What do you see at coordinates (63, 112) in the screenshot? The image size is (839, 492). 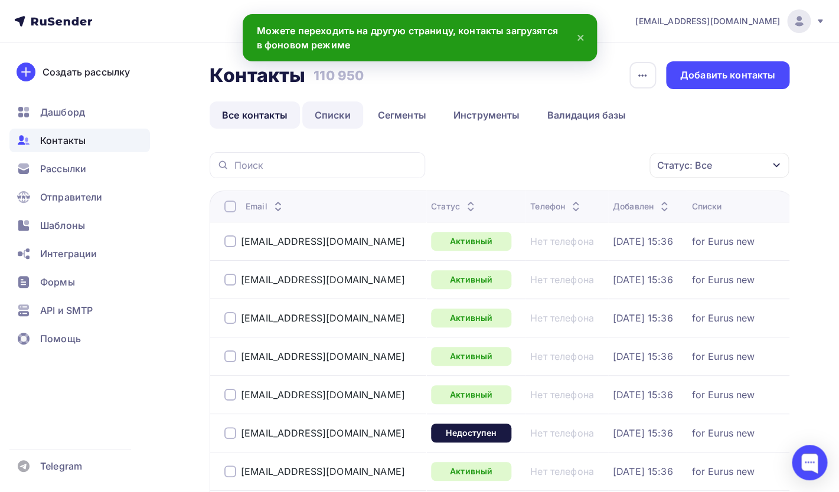 I see `span: Дашборд` at bounding box center [63, 112].